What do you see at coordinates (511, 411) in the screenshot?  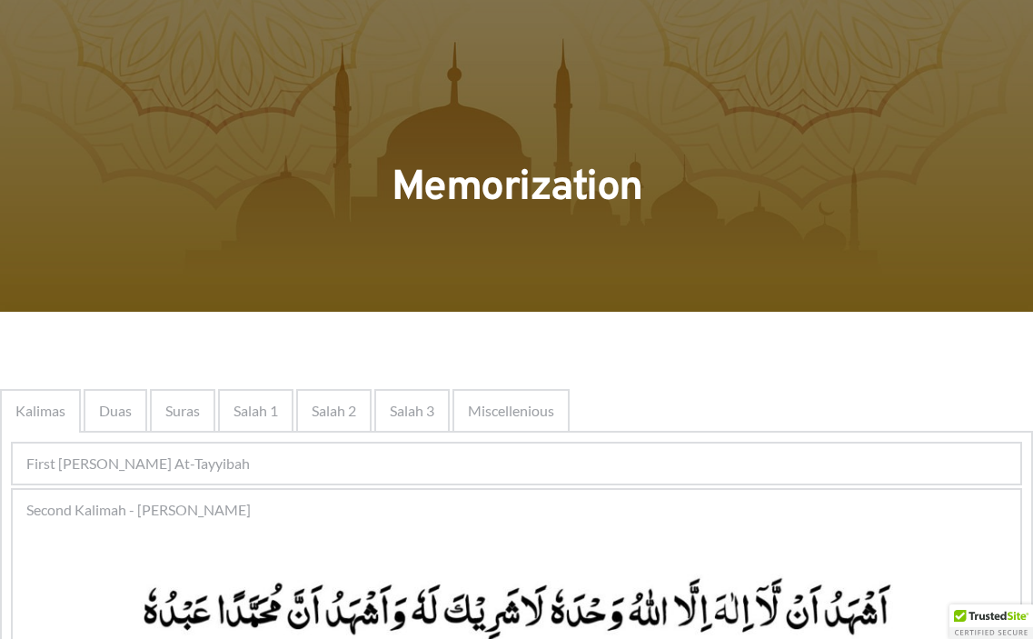 I see `span: Miscellenious` at bounding box center [511, 411].